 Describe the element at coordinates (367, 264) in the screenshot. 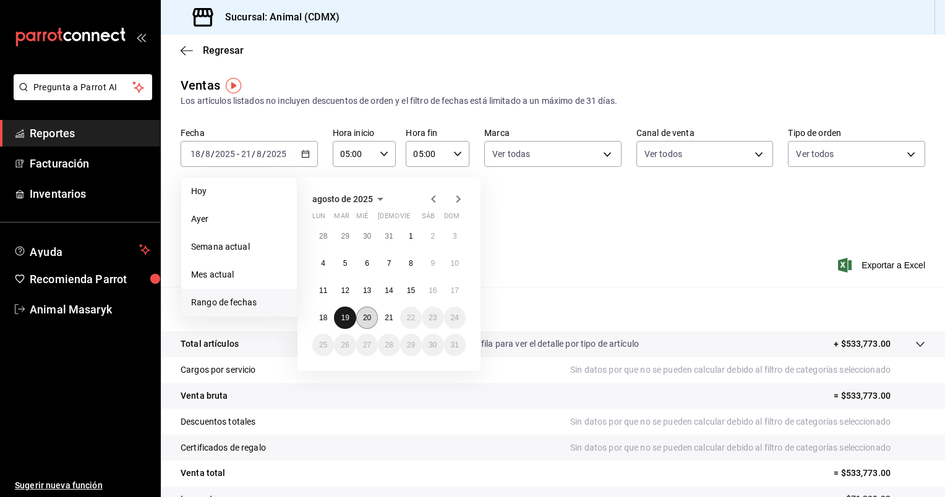

I see `abbr: 6 de agosto de 2025` at that location.